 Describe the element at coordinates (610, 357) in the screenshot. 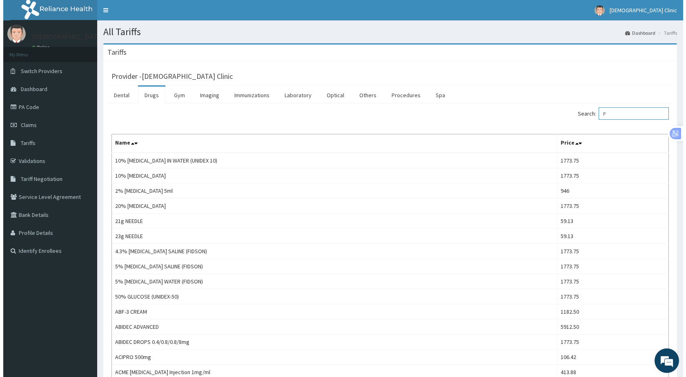

I see `td: 106.42` at that location.